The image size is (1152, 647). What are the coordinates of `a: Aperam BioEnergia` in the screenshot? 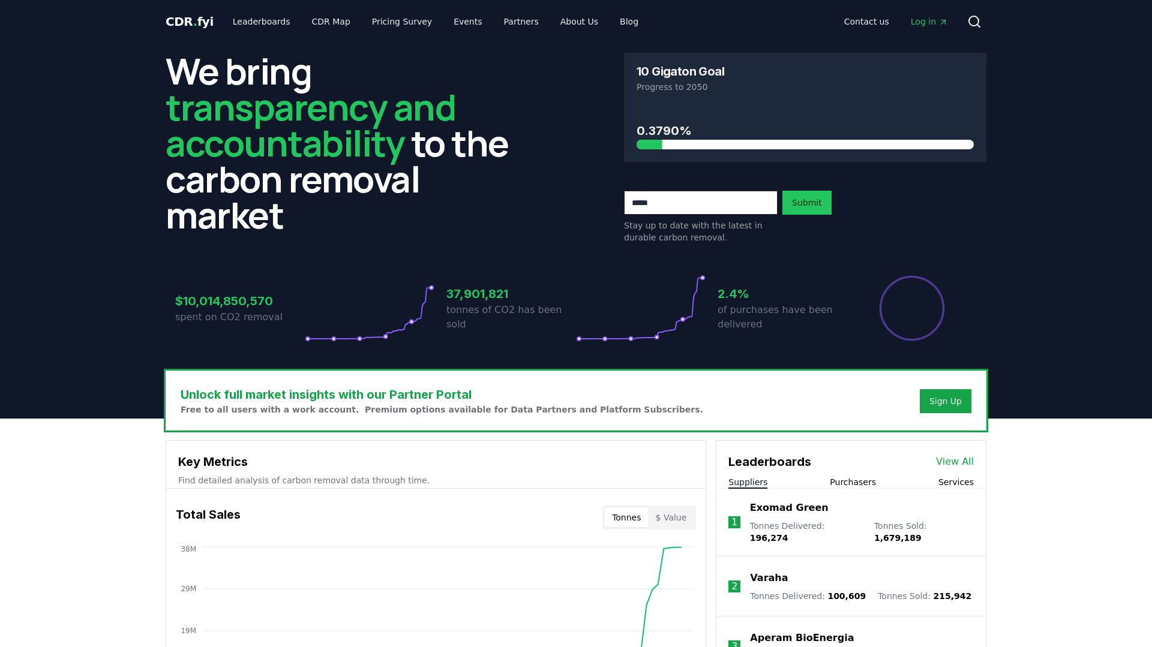 It's located at (802, 638).